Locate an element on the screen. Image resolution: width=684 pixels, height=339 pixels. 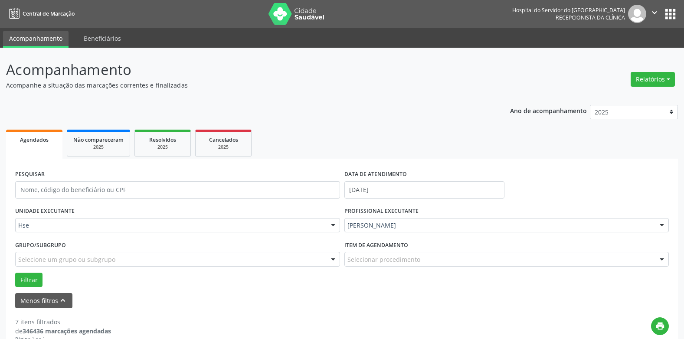
label: Grupo/Subgrupo is located at coordinates (40, 245).